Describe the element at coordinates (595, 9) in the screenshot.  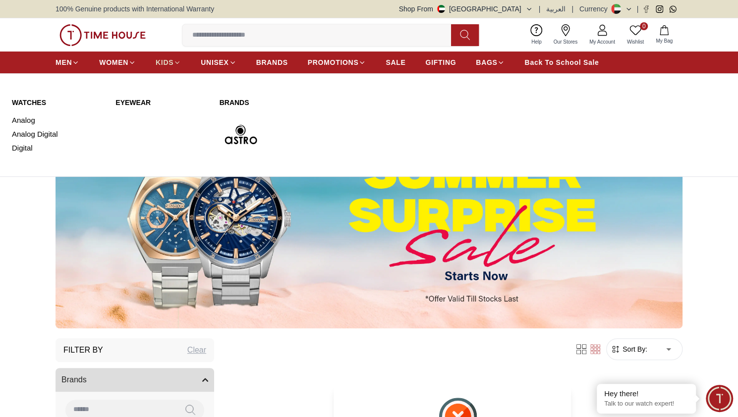
I see `div: Currency` at that location.